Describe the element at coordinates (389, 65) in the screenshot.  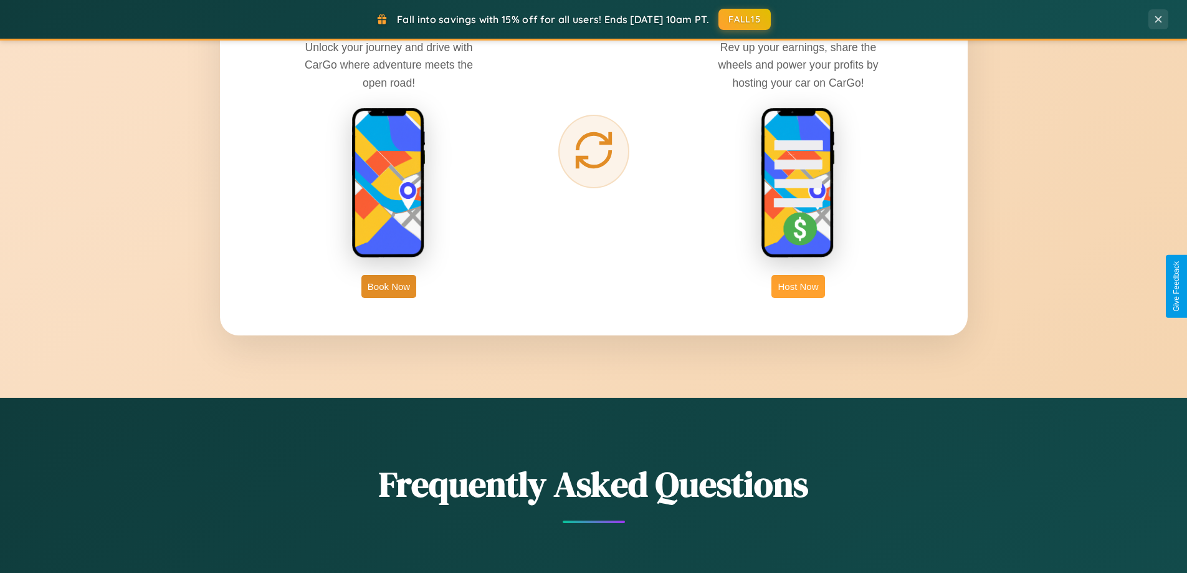
I see `p: Unlock your journey and drive with CarGo where adventure meets the open road!` at that location.